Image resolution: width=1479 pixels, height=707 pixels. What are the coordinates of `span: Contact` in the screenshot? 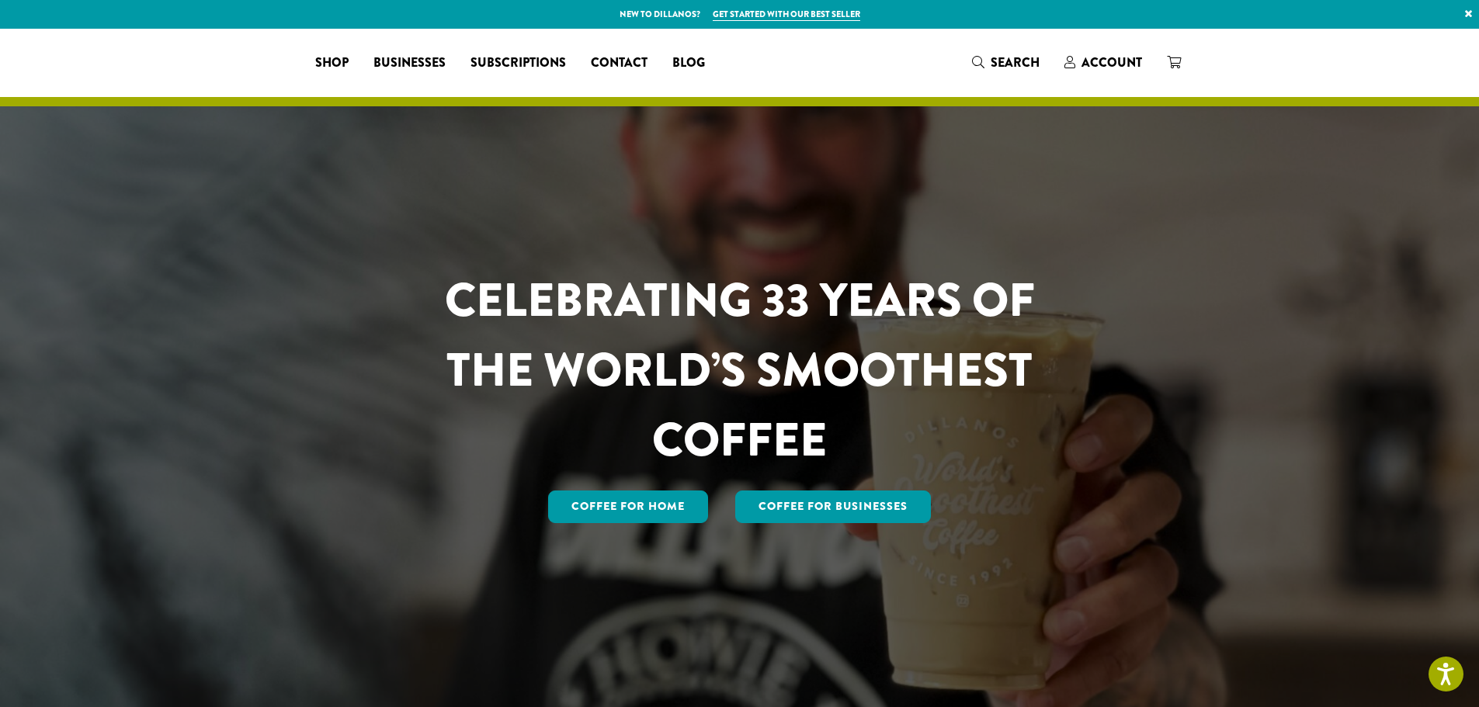 It's located at (619, 63).